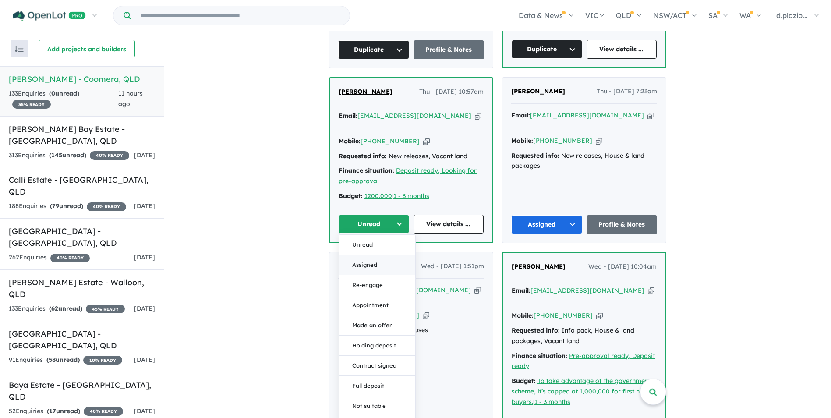  Describe the element at coordinates (377, 305) in the screenshot. I see `button: Appointment` at that location.